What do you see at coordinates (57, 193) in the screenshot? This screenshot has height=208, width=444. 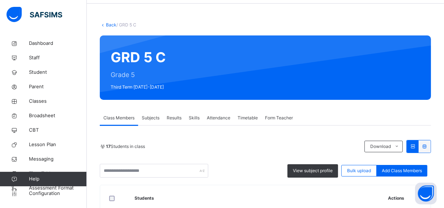 I see `span: Configuration` at bounding box center [57, 193].